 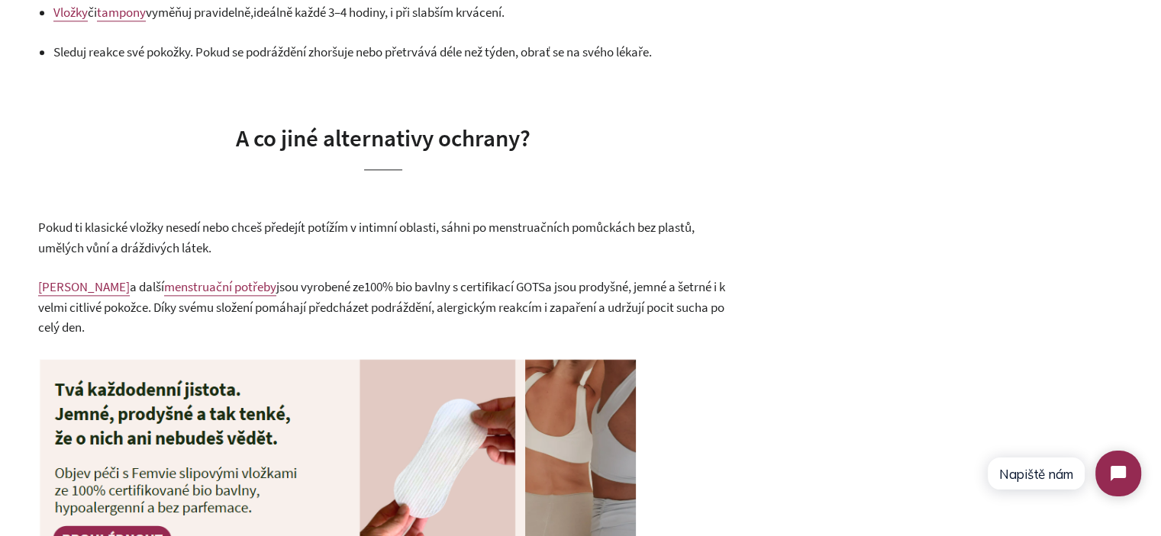 What do you see at coordinates (121, 12) in the screenshot?
I see `a: tampony` at bounding box center [121, 12].